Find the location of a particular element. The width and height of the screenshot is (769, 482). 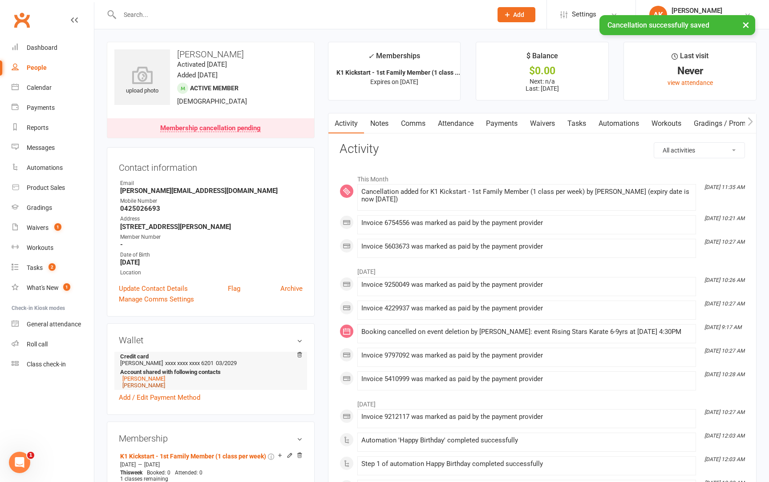

a: People is located at coordinates (52, 68).